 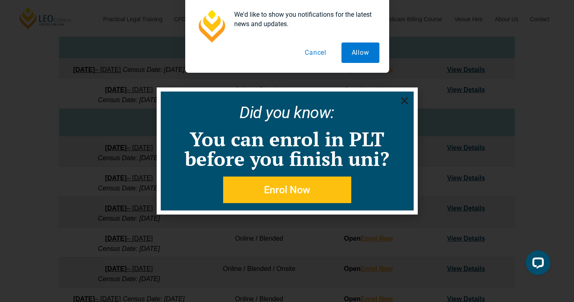 What do you see at coordinates (315, 53) in the screenshot?
I see `button: Cancel` at bounding box center [315, 53].